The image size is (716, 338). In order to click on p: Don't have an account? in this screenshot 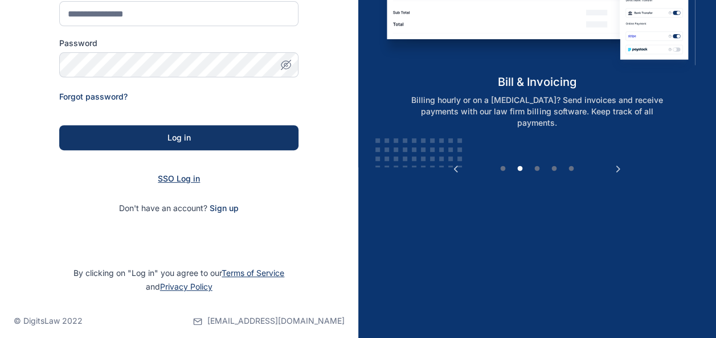, I will do `click(179, 208)`.